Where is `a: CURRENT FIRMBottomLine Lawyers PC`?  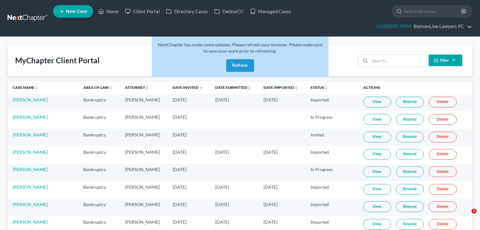
a: CURRENT FIRMBottomLine Lawyers PC is located at coordinates (423, 27).